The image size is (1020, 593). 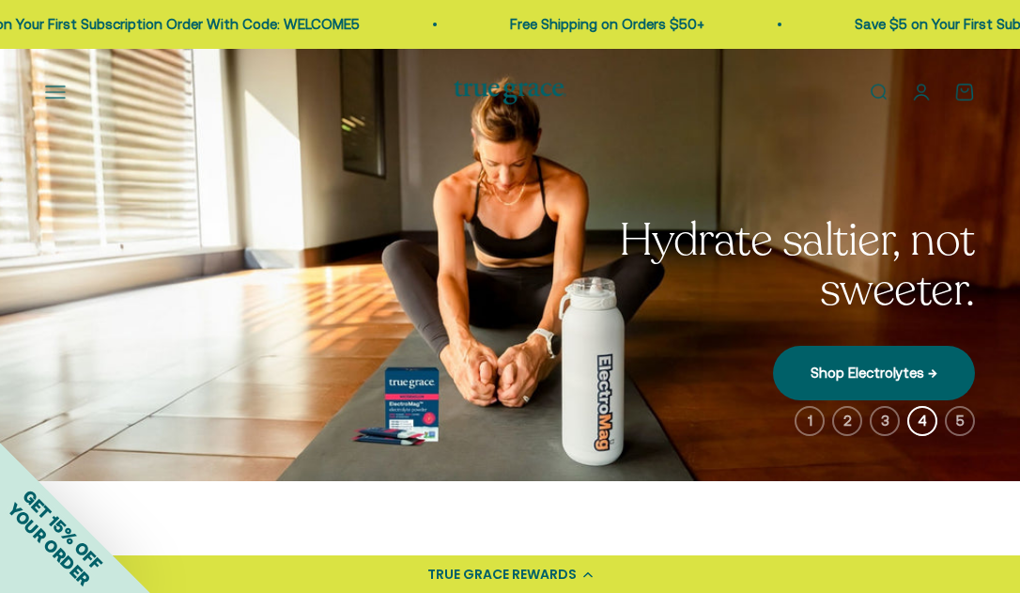 What do you see at coordinates (960, 421) in the screenshot?
I see `button: 5` at bounding box center [960, 421].